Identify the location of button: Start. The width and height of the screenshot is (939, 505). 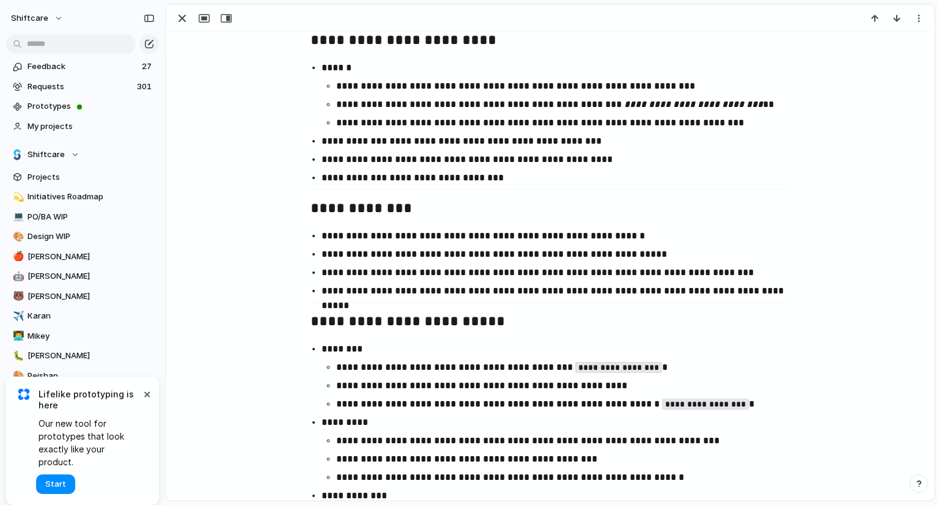
(56, 484).